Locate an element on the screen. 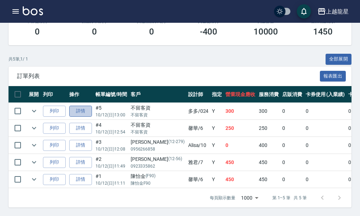  td: #2 is located at coordinates (111, 162).